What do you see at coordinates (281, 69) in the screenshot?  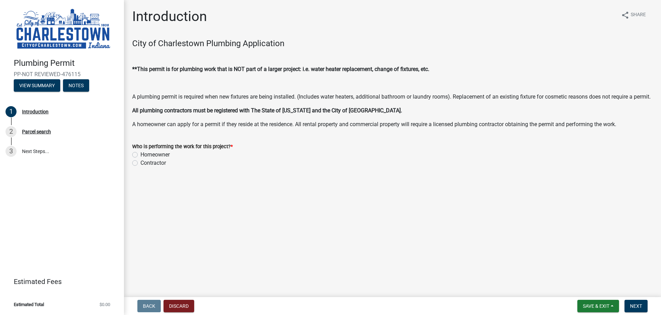 I see `strong: **This permit is for plumbing work that is NOT part of a larger project: i.e. water heater replac...` at bounding box center [281, 69].